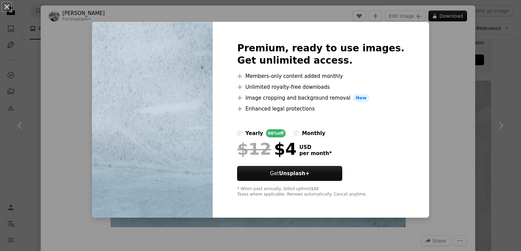 The image size is (521, 251). What do you see at coordinates (316, 153) in the screenshot?
I see `span: per month *` at bounding box center [316, 153].